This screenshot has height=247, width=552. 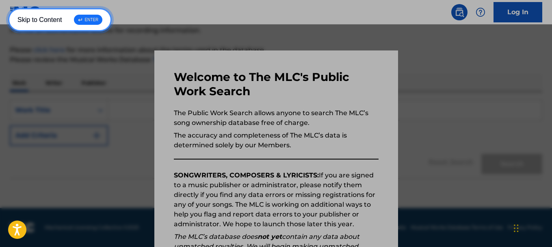 What do you see at coordinates (276, 200) in the screenshot?
I see `p: If you are signed to a music publisher or administrator, please notify them directly if you find ...` at bounding box center [276, 200].